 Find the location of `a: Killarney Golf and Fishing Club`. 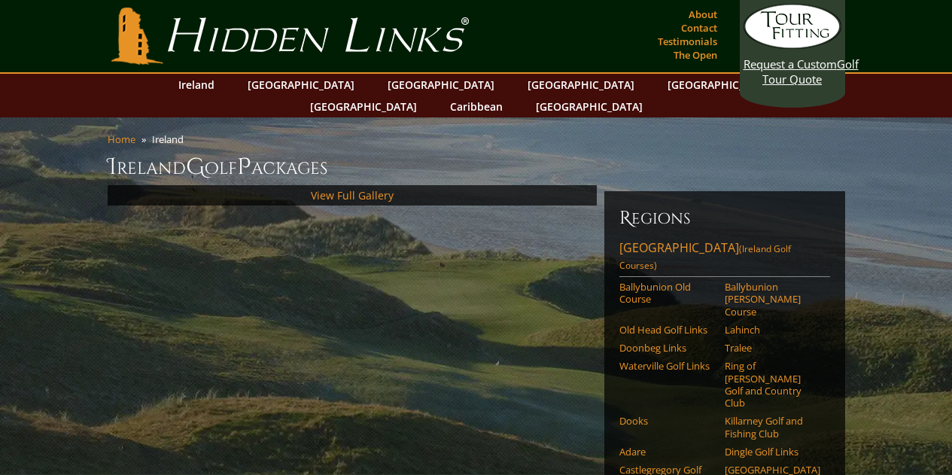

a: Killarney Golf and Fishing Club is located at coordinates (772, 427).